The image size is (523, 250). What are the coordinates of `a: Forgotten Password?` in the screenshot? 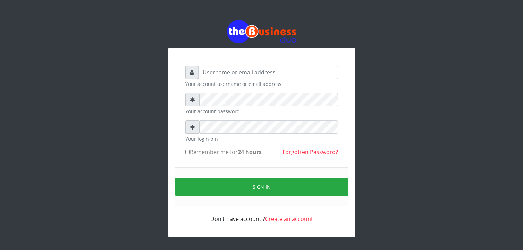 It's located at (310, 152).